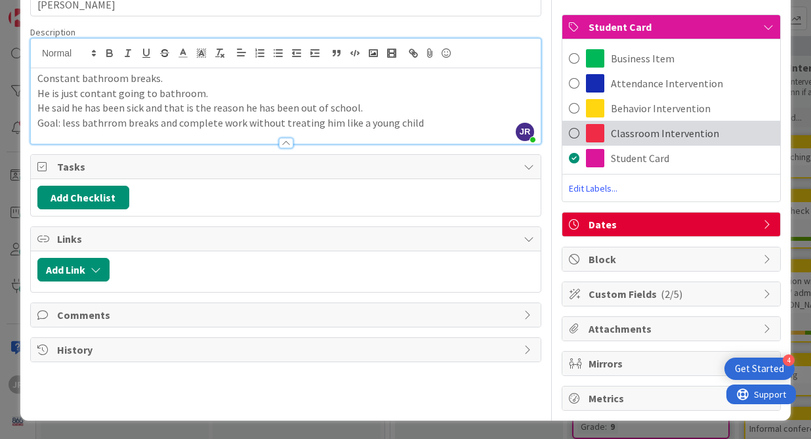  What do you see at coordinates (789, 360) in the screenshot?
I see `div: 4` at bounding box center [789, 360].